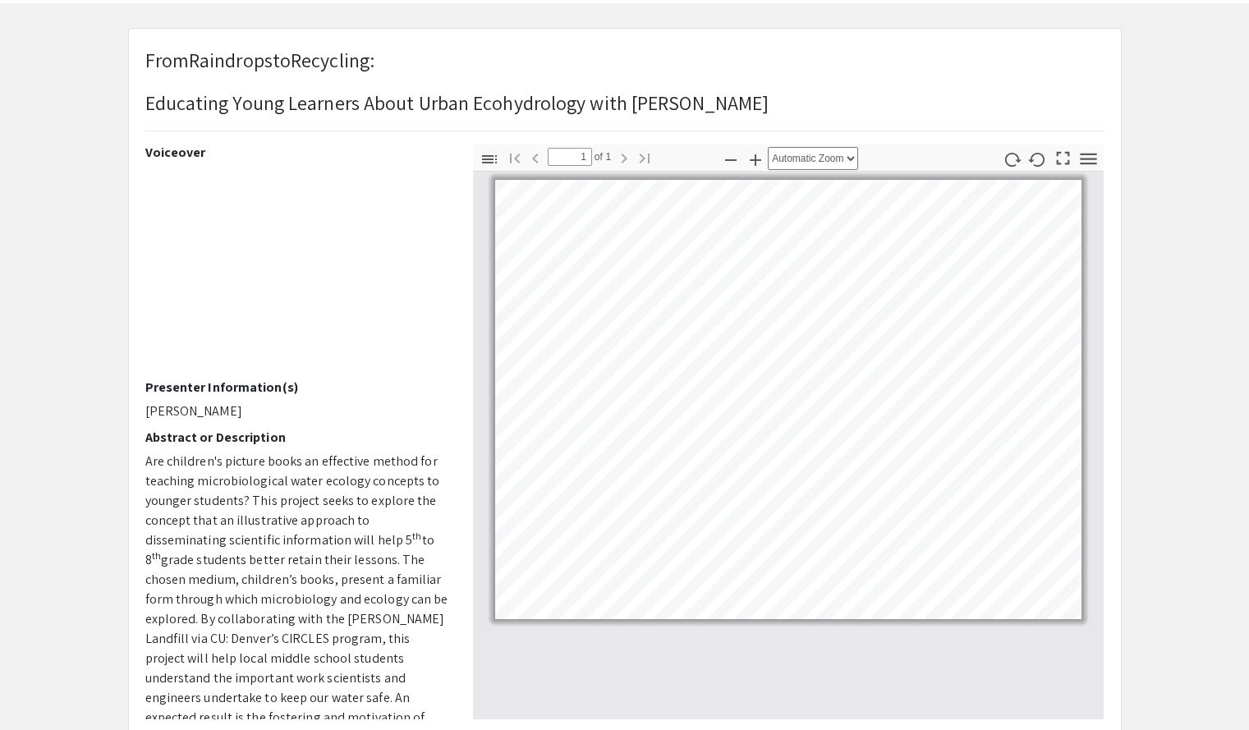 The width and height of the screenshot is (1249, 730). Describe the element at coordinates (515, 157) in the screenshot. I see `button: Go to First Page` at that location.